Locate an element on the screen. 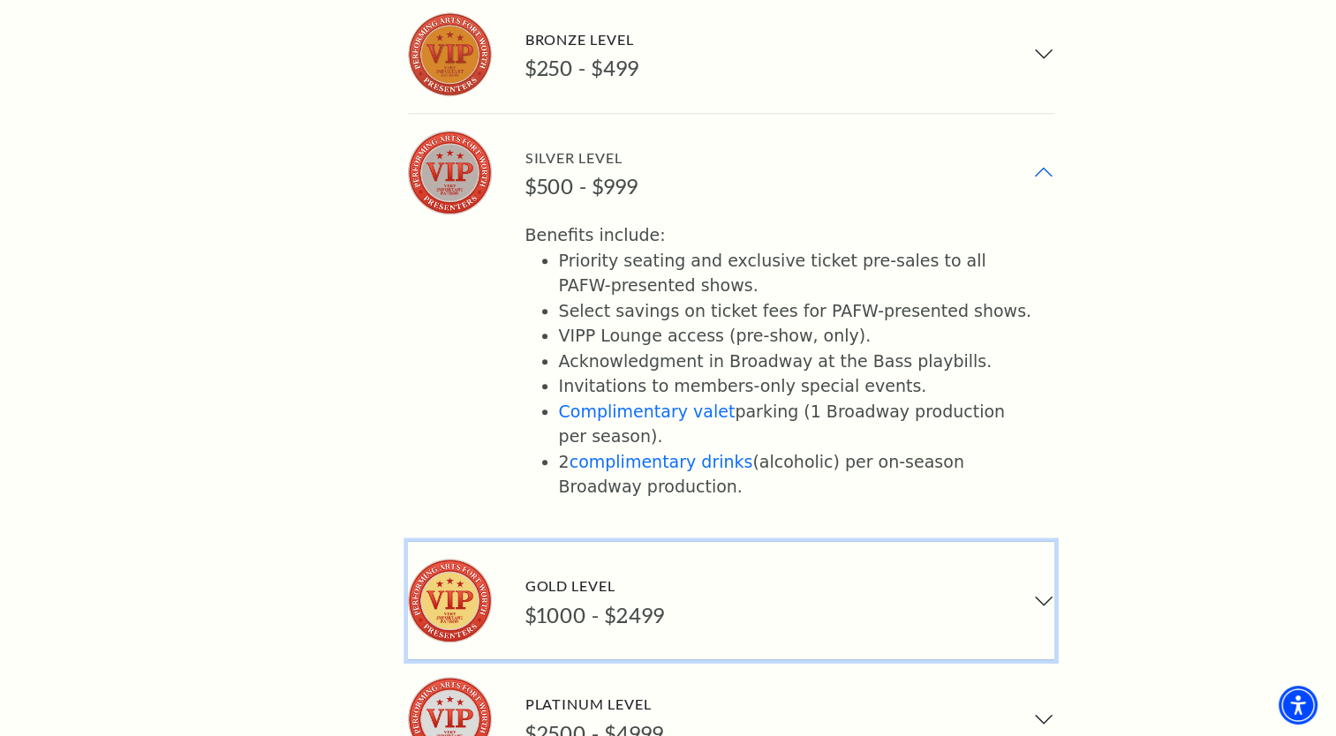 The image size is (1336, 736). li: Acknowledgment in Broadway at the Bass playbills. is located at coordinates (796, 361).